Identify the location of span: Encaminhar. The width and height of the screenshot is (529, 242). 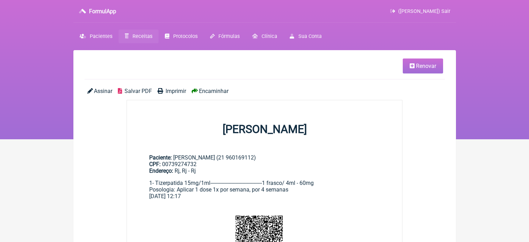
(214, 91).